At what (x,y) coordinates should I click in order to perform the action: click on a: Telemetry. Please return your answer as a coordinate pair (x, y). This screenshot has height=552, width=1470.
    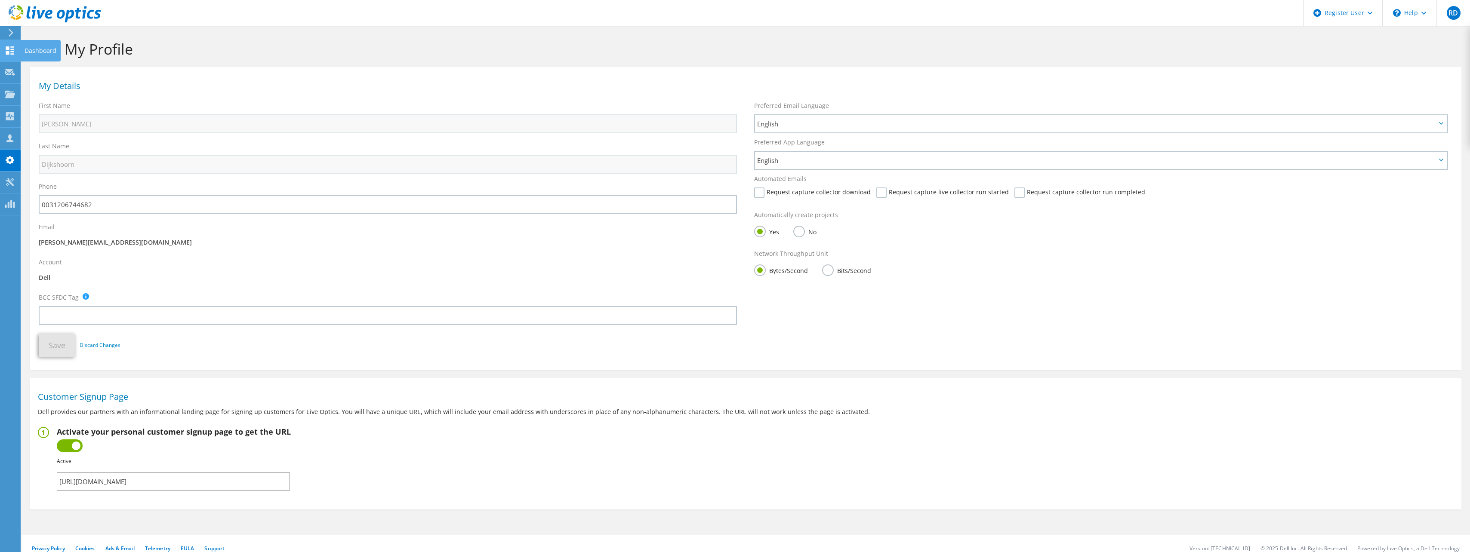
    Looking at the image, I should click on (157, 548).